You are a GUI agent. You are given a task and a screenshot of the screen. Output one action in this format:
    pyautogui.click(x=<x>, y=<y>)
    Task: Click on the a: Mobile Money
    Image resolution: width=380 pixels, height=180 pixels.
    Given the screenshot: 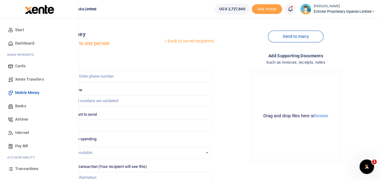 What is the action you would take?
    pyautogui.click(x=39, y=93)
    